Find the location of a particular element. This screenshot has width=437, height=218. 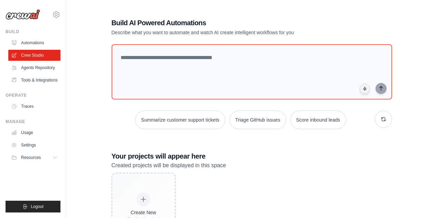

button: Get new suggestions is located at coordinates (383, 119).